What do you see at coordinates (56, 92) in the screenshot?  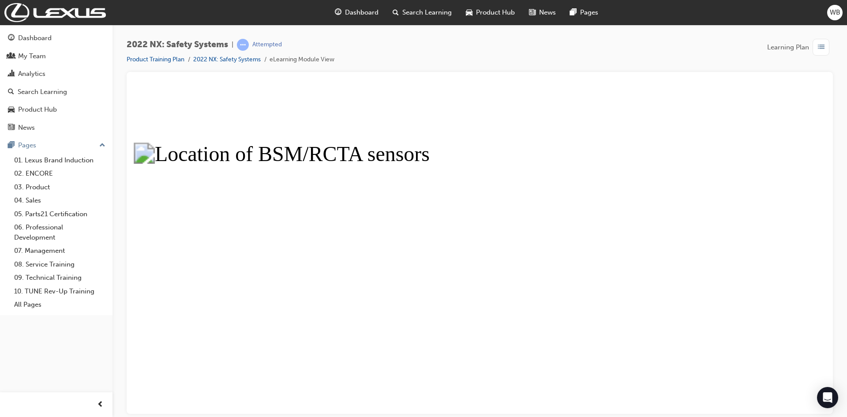 I see `a: Search Learning` at bounding box center [56, 92].